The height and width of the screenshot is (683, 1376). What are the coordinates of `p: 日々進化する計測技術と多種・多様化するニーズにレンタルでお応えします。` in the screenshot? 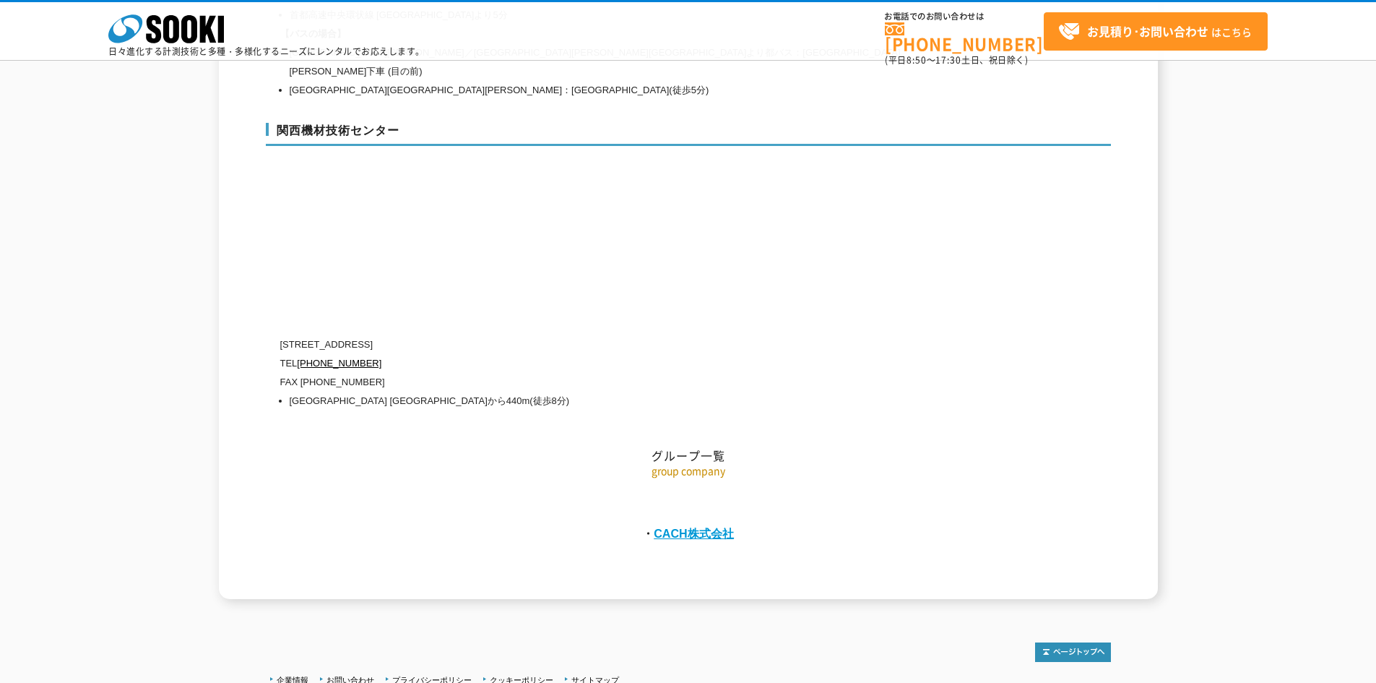 It's located at (267, 51).